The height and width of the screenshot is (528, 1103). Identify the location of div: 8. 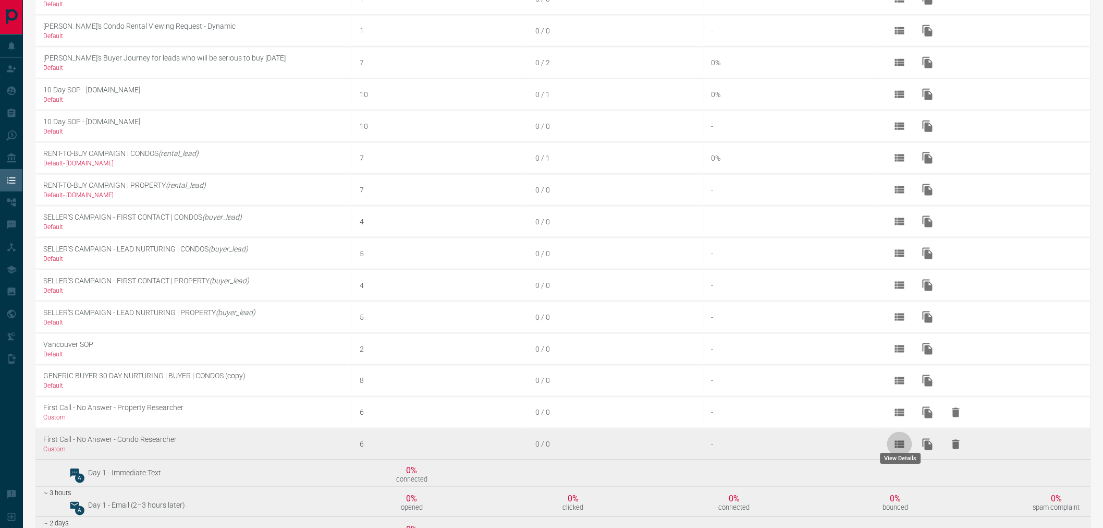
(444, 381).